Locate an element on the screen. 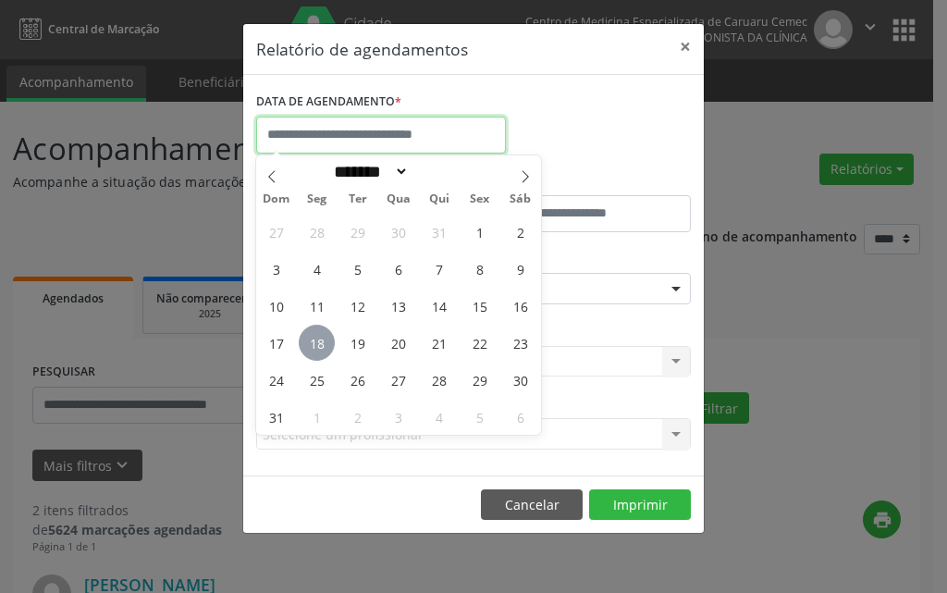  span: Setembro 4, 2025 is located at coordinates (438, 416).